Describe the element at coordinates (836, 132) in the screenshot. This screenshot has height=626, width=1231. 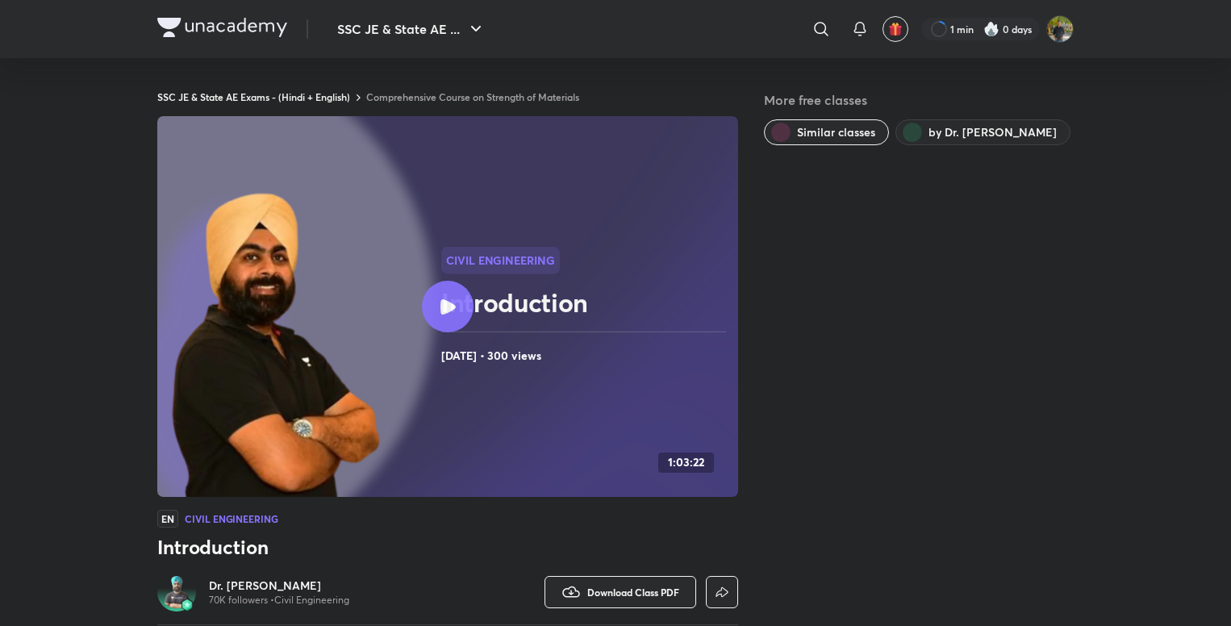
I see `span: Similar classes` at that location.